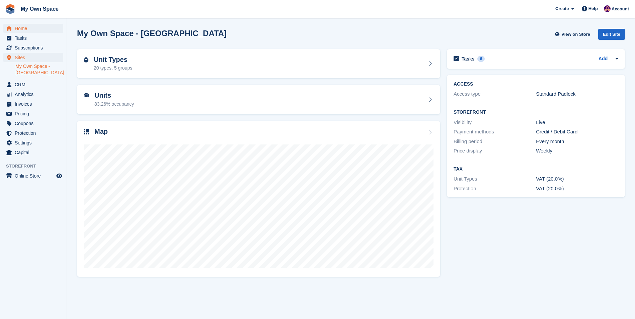 The width and height of the screenshot is (635, 319). I want to click on span: Create, so click(562, 9).